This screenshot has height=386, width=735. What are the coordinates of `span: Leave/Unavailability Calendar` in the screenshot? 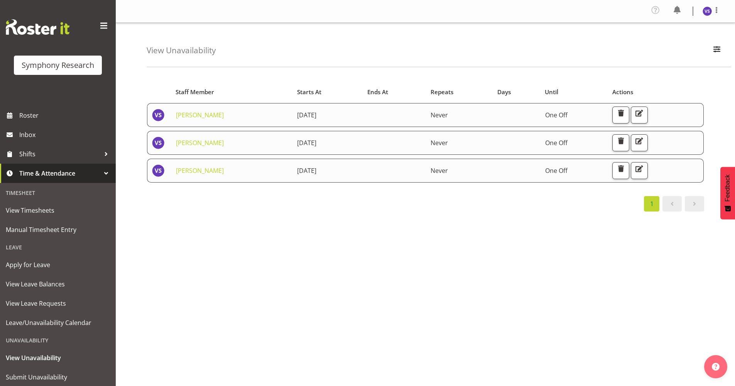 It's located at (58, 323).